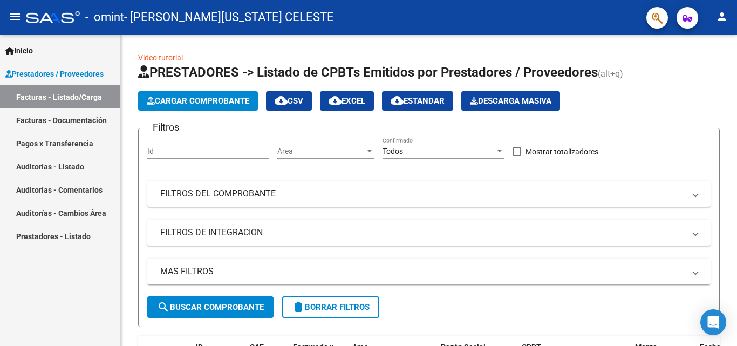 The height and width of the screenshot is (346, 737). Describe the element at coordinates (562, 152) in the screenshot. I see `span: Mostrar totalizadores` at that location.